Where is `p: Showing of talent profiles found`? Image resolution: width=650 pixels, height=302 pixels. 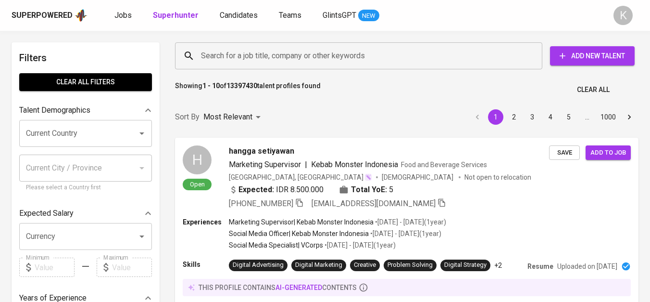
p: Showing of talent profiles found is located at coordinates (248, 89).